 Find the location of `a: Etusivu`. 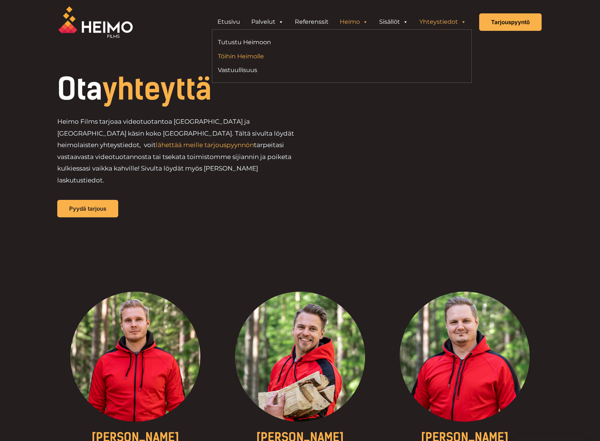

a: Etusivu is located at coordinates (229, 22).